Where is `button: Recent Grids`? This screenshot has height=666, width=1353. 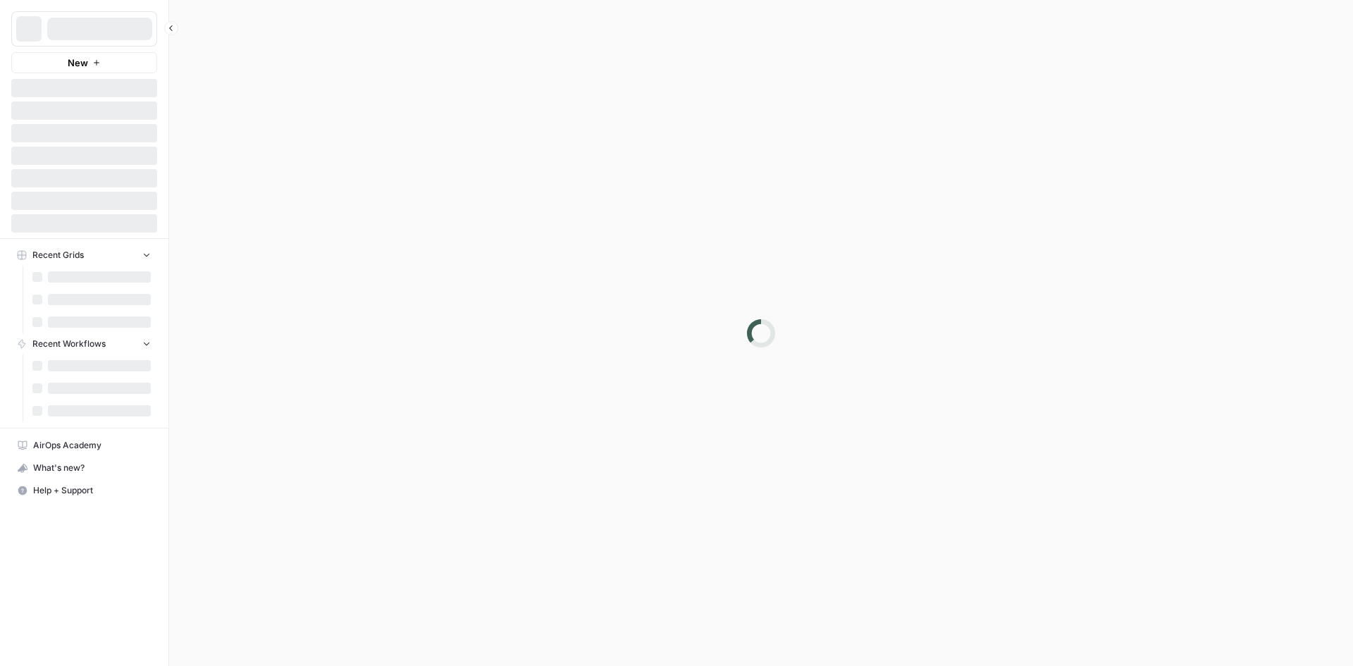 button: Recent Grids is located at coordinates (84, 255).